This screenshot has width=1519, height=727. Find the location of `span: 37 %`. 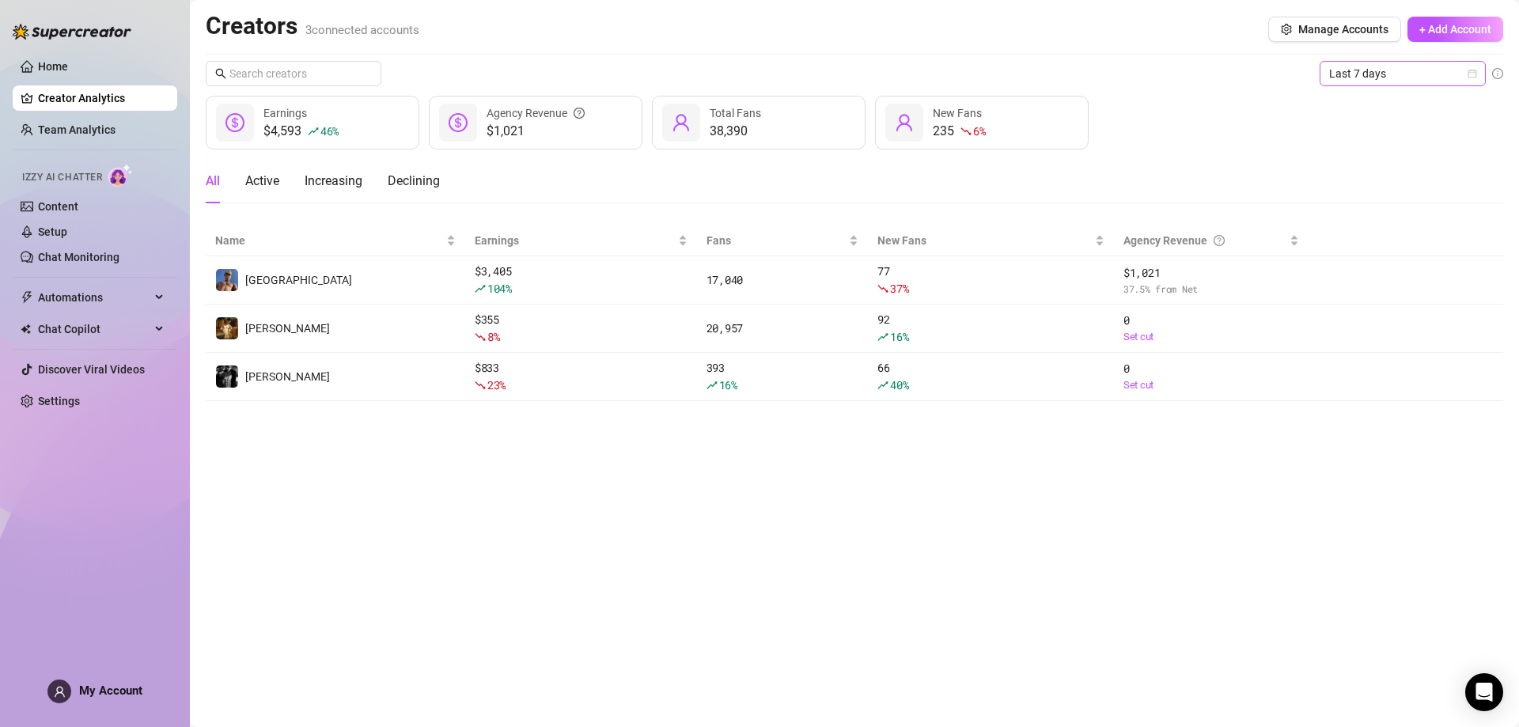

span: 37 % is located at coordinates (899, 288).